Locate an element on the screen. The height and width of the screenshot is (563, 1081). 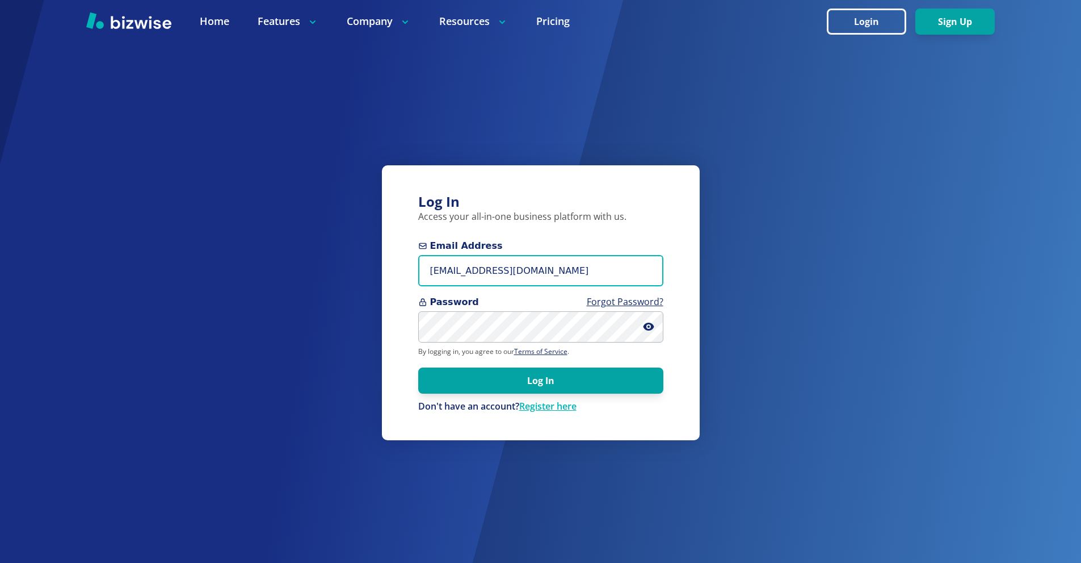
div: Don't have an account?Register here is located at coordinates (541, 406).